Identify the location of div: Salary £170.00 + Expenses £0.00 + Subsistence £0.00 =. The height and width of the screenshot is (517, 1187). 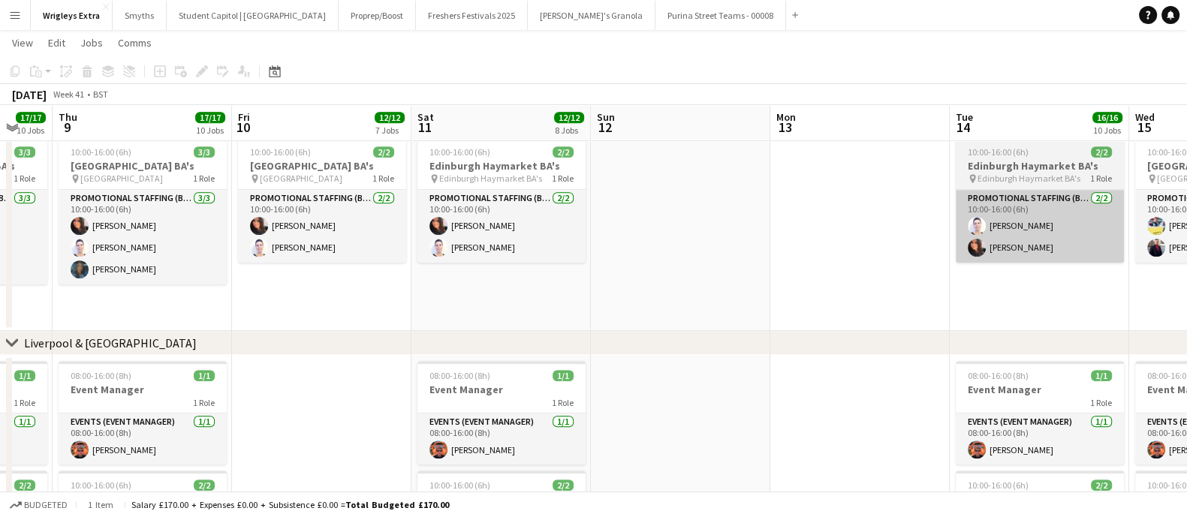
(290, 504).